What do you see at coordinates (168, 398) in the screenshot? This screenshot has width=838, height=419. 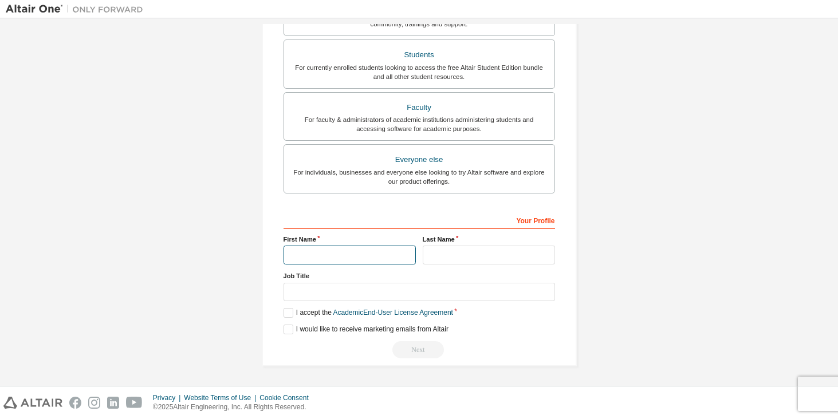 I see `div: Privacy` at bounding box center [168, 398].